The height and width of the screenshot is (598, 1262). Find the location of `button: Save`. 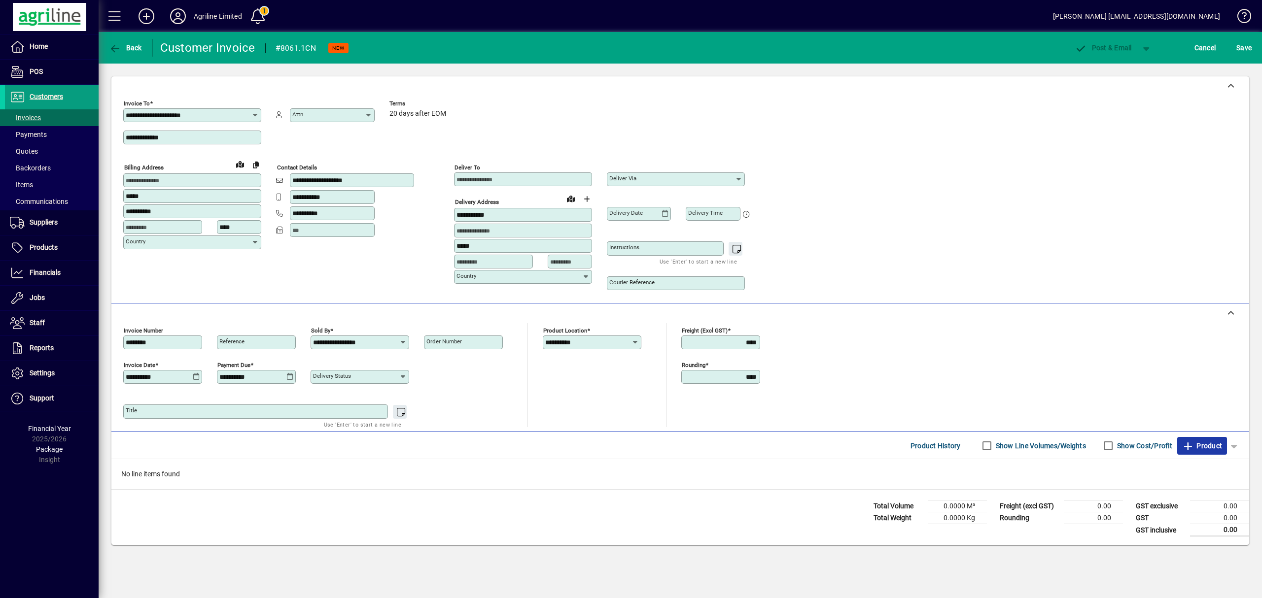

button: Save is located at coordinates (1243, 48).